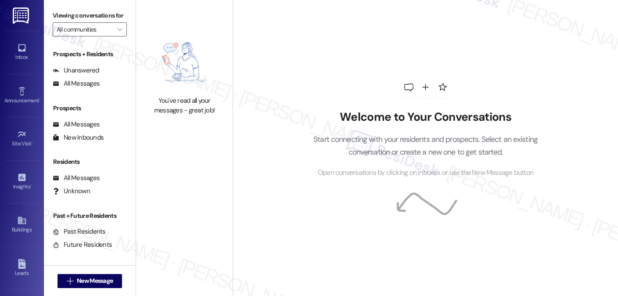  What do you see at coordinates (184, 62) in the screenshot?
I see `img: empty-state` at bounding box center [184, 62].